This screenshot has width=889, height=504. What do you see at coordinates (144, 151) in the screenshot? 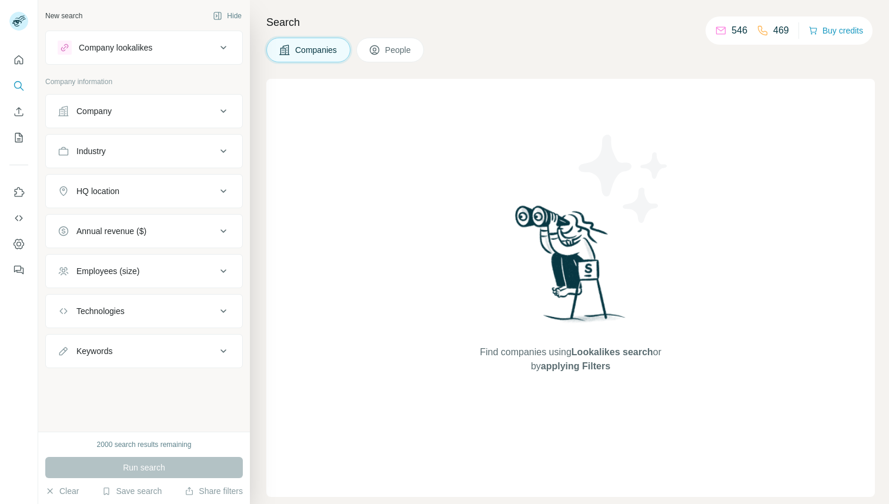
I see `button: Industry` at bounding box center [144, 151].